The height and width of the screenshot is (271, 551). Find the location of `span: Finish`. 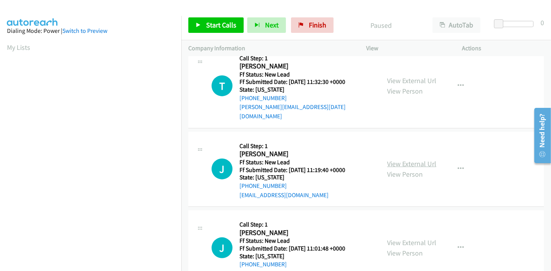

span: Finish is located at coordinates (317, 25).